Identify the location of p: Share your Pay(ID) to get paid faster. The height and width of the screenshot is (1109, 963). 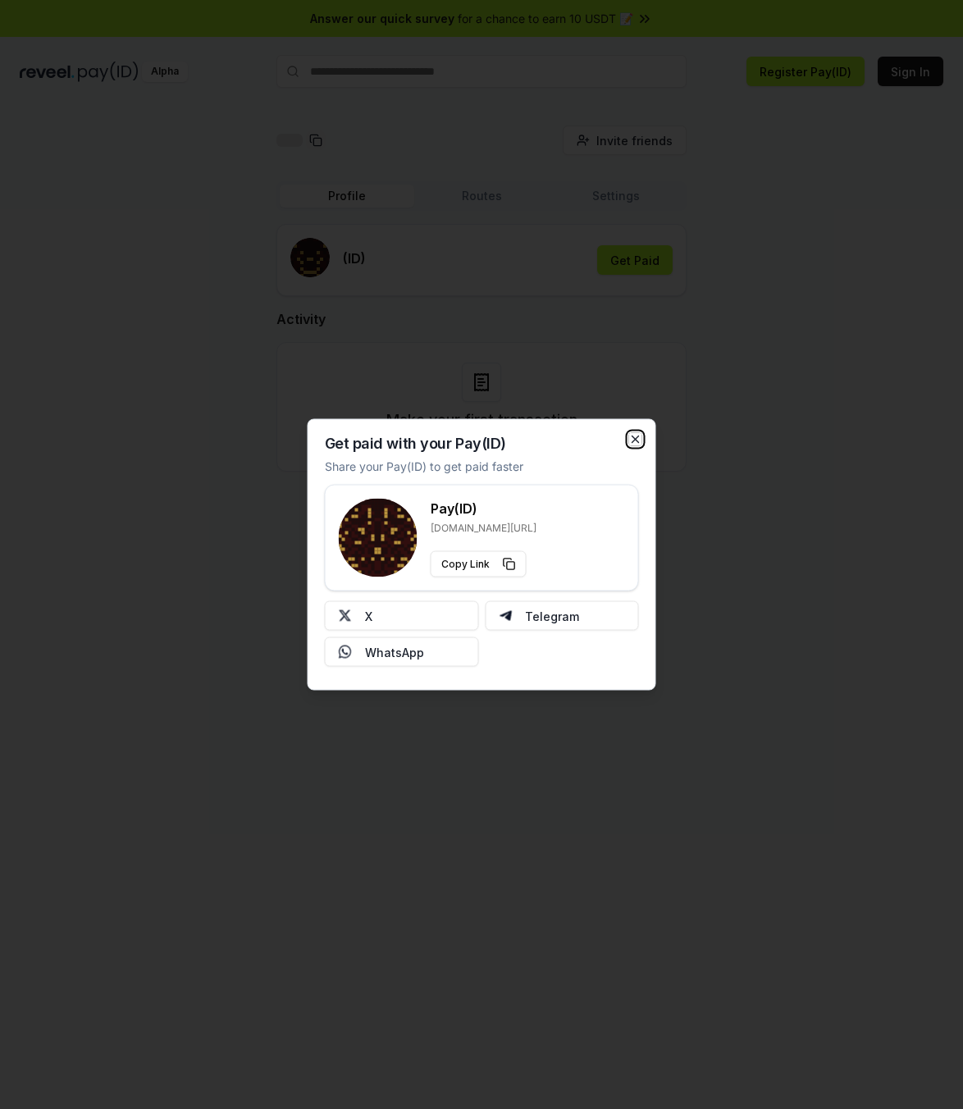
(424, 466).